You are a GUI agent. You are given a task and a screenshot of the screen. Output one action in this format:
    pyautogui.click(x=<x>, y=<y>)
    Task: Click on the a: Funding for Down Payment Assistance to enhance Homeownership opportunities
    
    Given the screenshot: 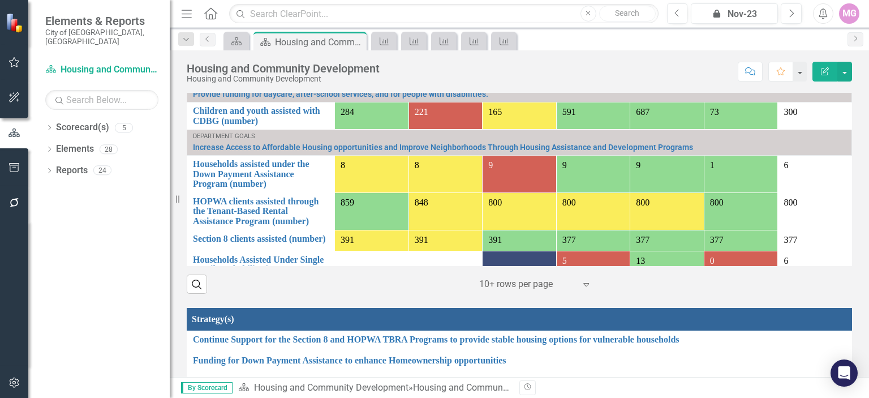 What is the action you would take?
    pyautogui.click(x=519, y=360)
    